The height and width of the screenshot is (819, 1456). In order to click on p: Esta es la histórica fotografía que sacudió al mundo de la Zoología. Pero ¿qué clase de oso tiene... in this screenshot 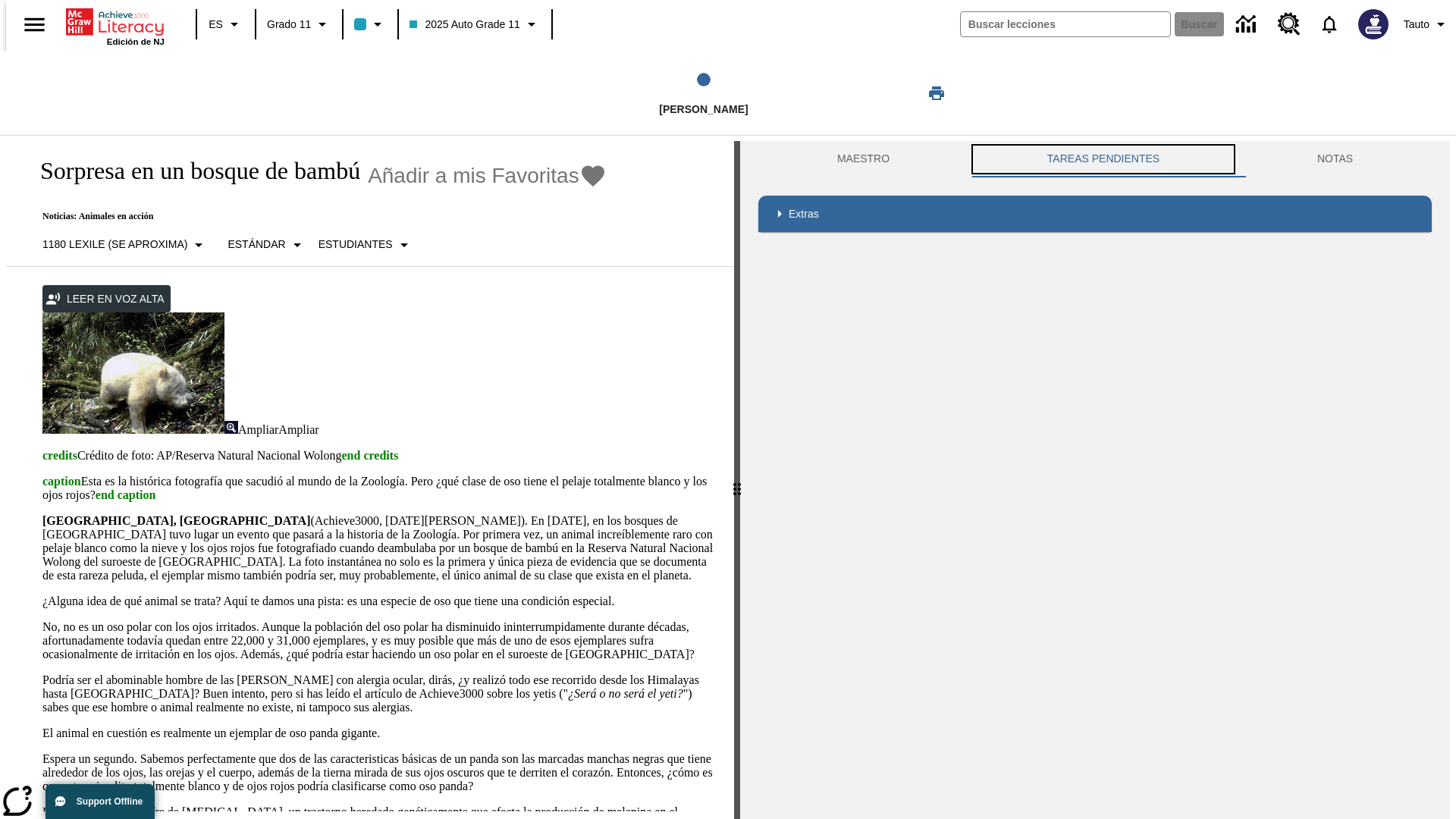, I will do `click(379, 488)`.